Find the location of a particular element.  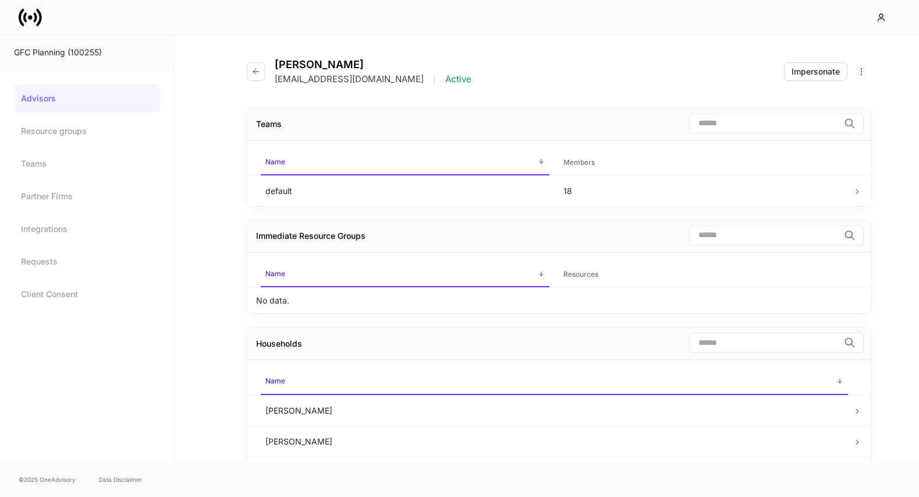

span: © 2025 OneAdvisory is located at coordinates (47, 479).